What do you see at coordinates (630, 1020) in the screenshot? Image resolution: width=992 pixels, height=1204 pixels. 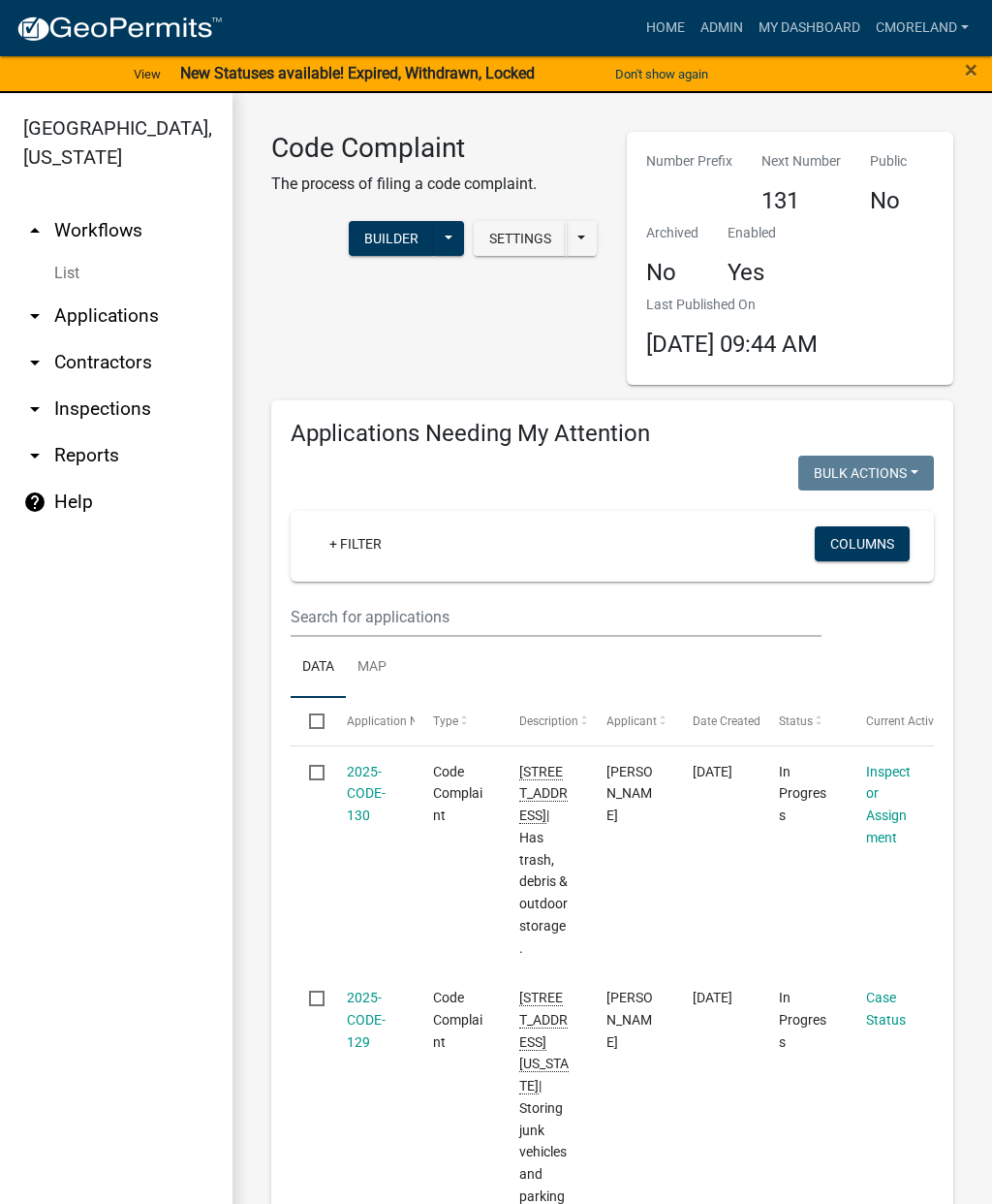 I see `span: Anthony Smith` at bounding box center [630, 1020].